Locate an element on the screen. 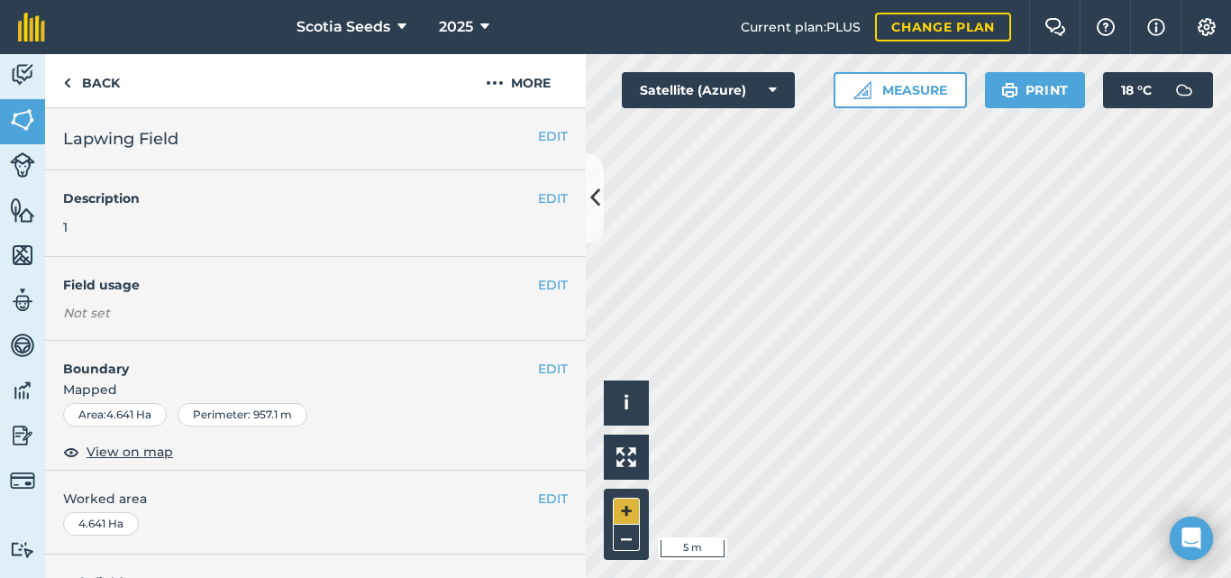 Image resolution: width=1231 pixels, height=578 pixels. img: Four arrows, one pointing top left, one top right, one bottom right and the last bottom left is located at coordinates (626, 457).